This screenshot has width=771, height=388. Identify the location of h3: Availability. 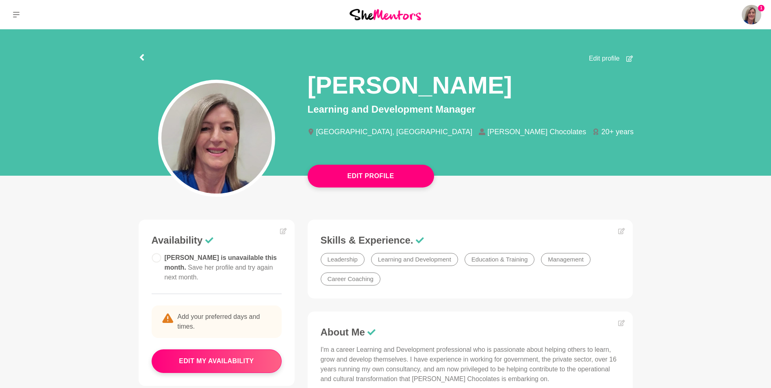
(217, 240).